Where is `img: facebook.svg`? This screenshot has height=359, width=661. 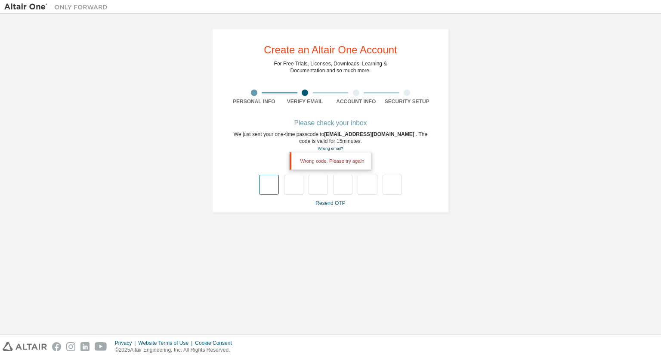 img: facebook.svg is located at coordinates (56, 346).